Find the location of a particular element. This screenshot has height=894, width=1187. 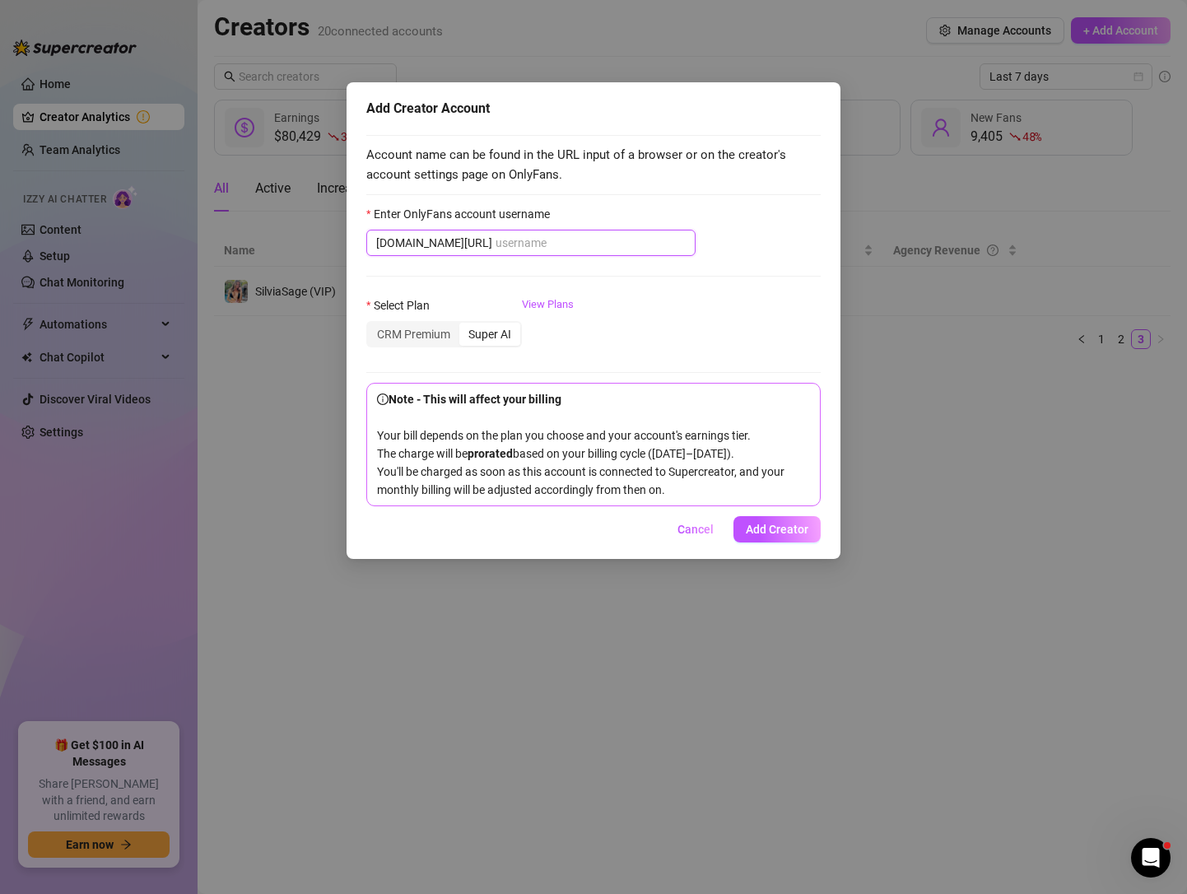

a: View Plans is located at coordinates (547, 329).